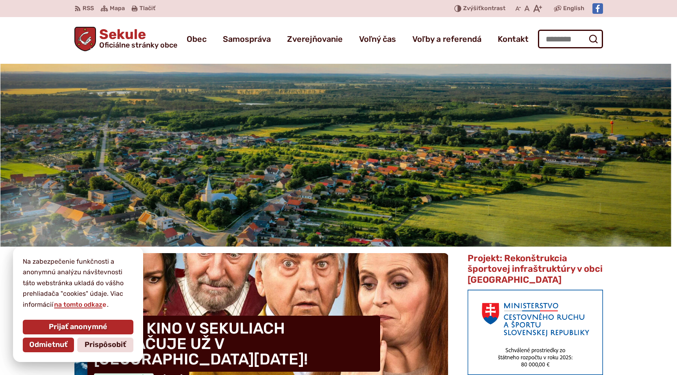  I want to click on span: kontrast, so click(484, 9).